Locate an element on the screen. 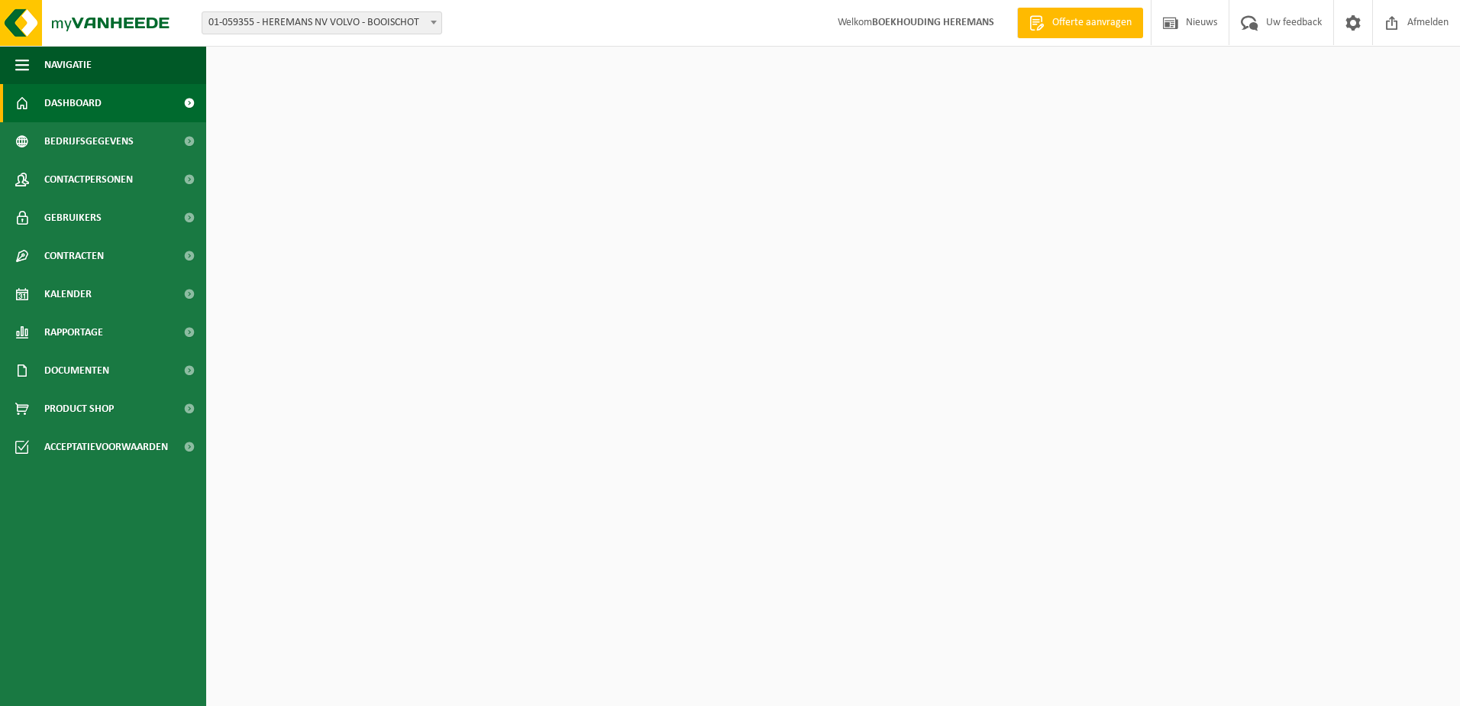  span: Product Shop is located at coordinates (79, 409).